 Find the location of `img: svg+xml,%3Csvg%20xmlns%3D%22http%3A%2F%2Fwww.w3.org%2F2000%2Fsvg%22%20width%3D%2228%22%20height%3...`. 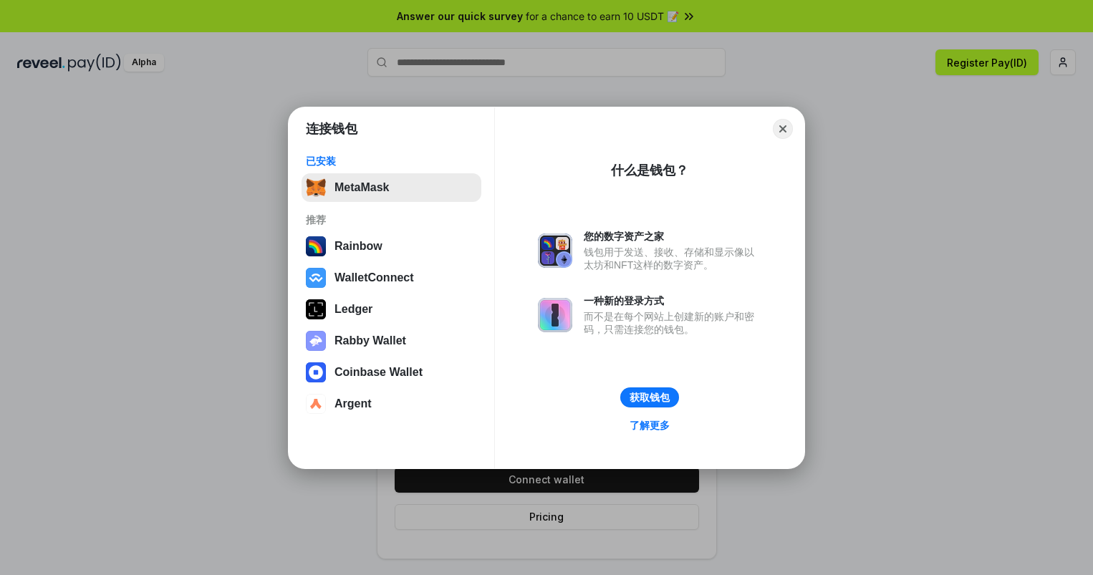

img: svg+xml,%3Csvg%20xmlns%3D%22http%3A%2F%2Fwww.w3.org%2F2000%2Fsvg%22%20width%3D%2228%22%20height%3... is located at coordinates (316, 310).